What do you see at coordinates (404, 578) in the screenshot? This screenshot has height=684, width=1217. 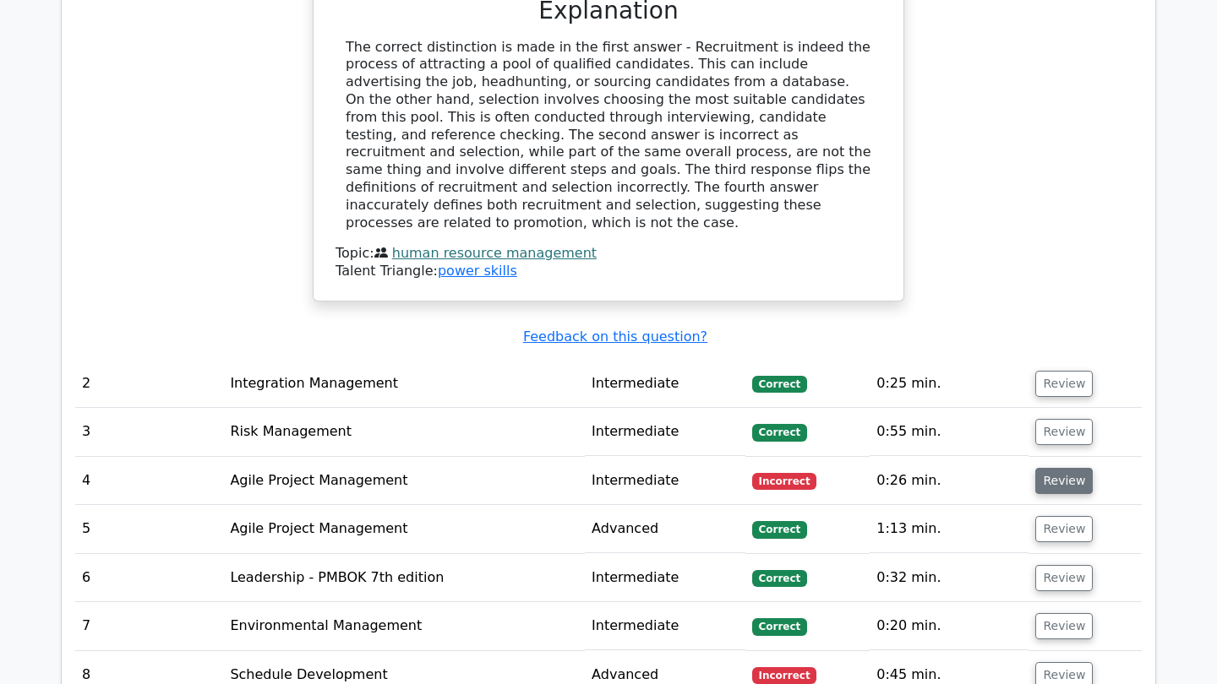 I see `td: Leadership - PMBOK 7th edition` at bounding box center [404, 578].